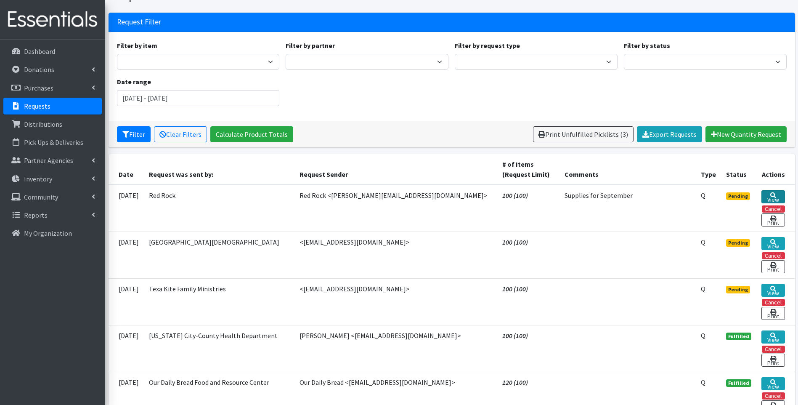 This screenshot has width=798, height=405. Describe the element at coordinates (219, 169) in the screenshot. I see `th: Request was sent by:` at that location.